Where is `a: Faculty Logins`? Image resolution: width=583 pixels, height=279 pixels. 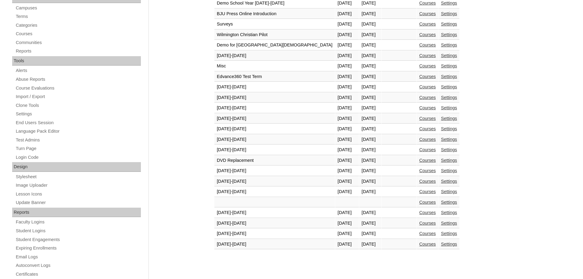
a: Faculty Logins is located at coordinates (78, 222).